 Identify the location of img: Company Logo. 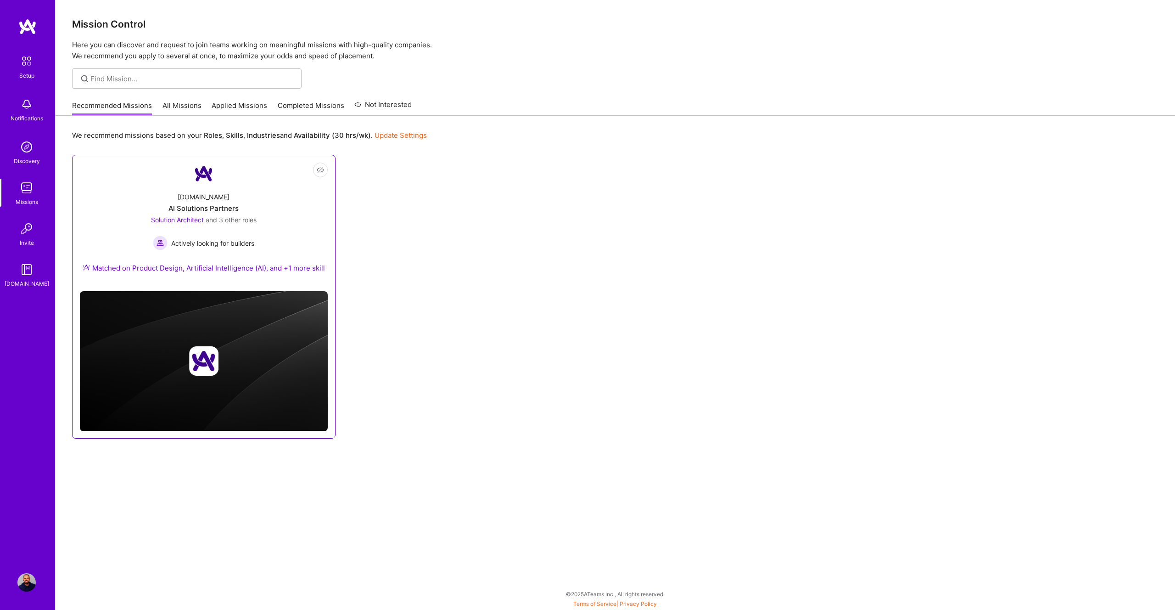
(204, 174).